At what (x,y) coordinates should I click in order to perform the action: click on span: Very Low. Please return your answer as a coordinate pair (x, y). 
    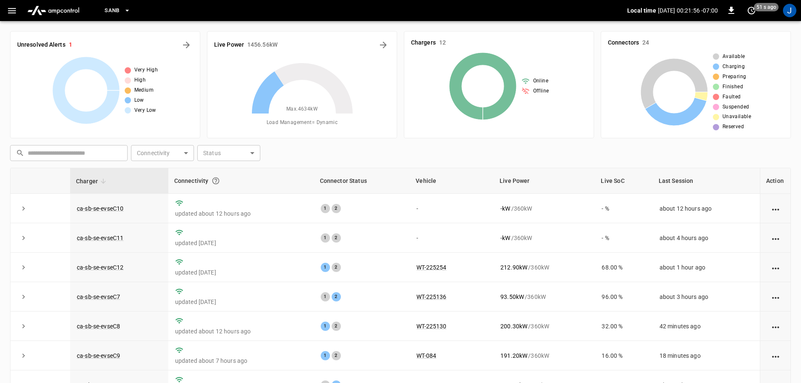
    Looking at the image, I should click on (145, 110).